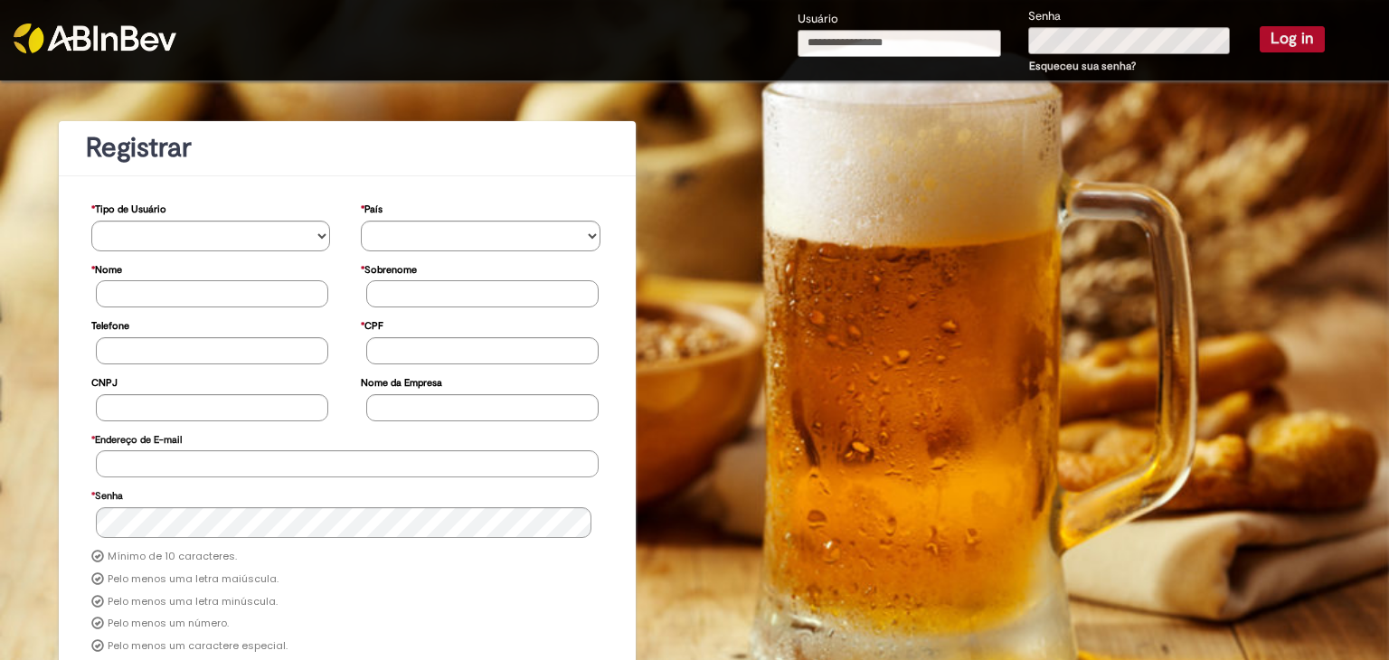 This screenshot has height=660, width=1389. I want to click on label: País, so click(372, 207).